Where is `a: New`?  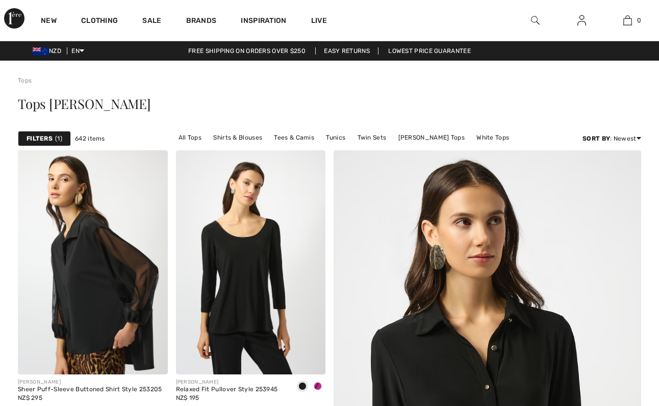
a: New is located at coordinates (48, 21).